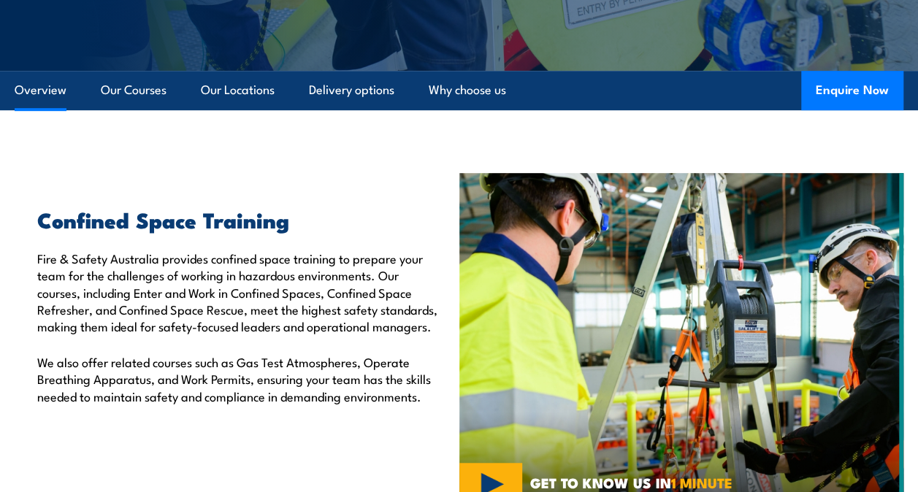 The width and height of the screenshot is (918, 492). What do you see at coordinates (852, 91) in the screenshot?
I see `button: Enquire Now` at bounding box center [852, 91].